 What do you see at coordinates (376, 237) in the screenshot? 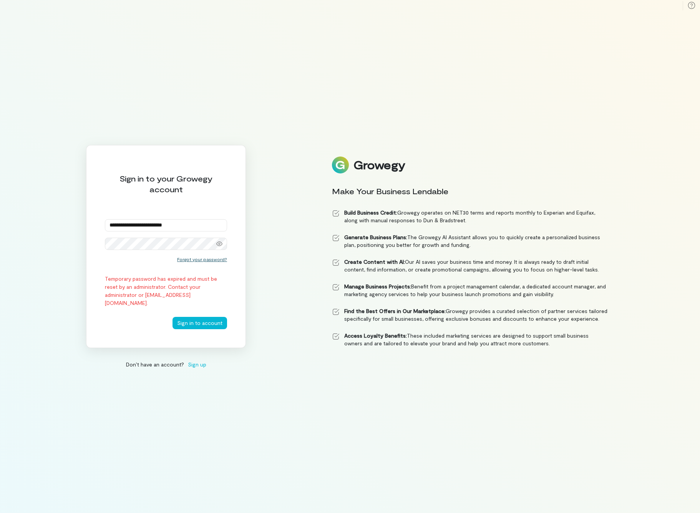
I see `strong: Generate Business Plans:` at bounding box center [376, 237].